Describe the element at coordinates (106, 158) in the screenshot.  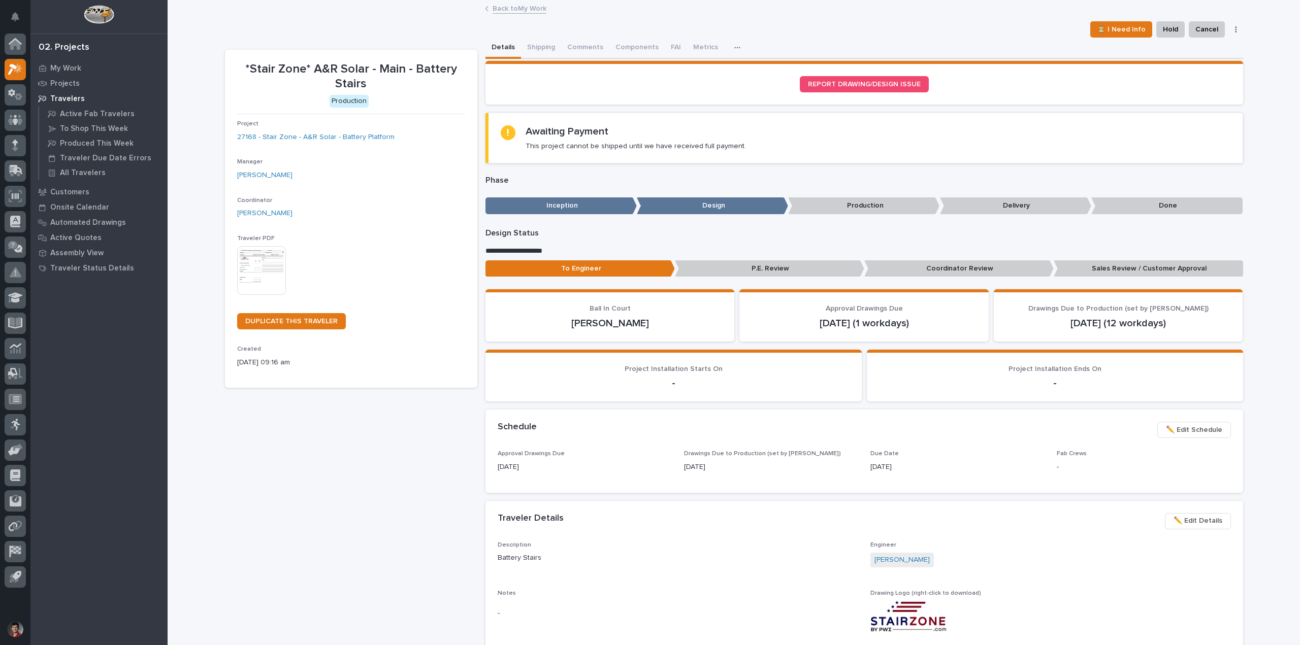
I see `p: Traveler Due Date Errors` at that location.